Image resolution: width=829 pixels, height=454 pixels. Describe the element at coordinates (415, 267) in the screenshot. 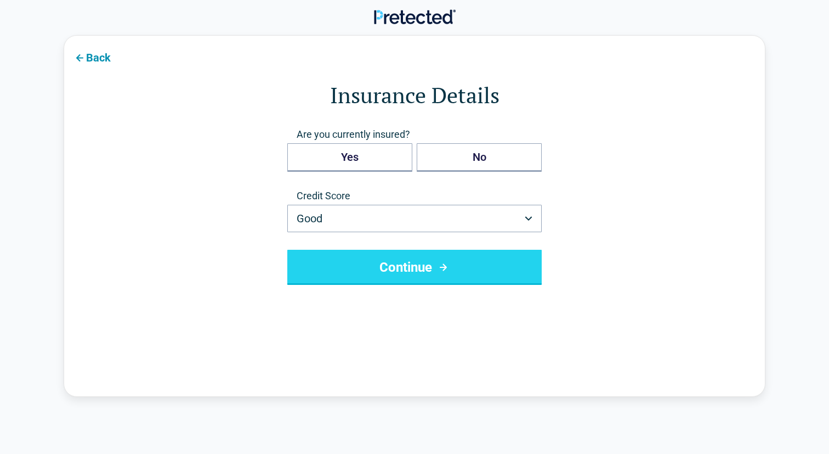

I see `button: Continue` at that location.